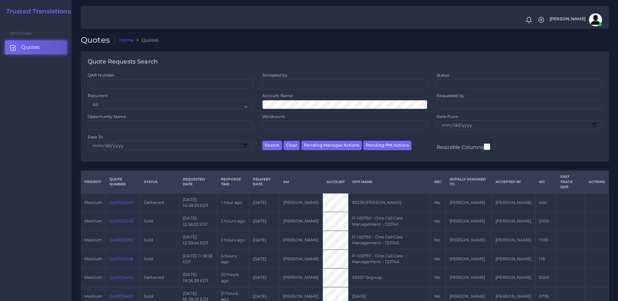  I want to click on td: 92307 Segway, so click(390, 278).